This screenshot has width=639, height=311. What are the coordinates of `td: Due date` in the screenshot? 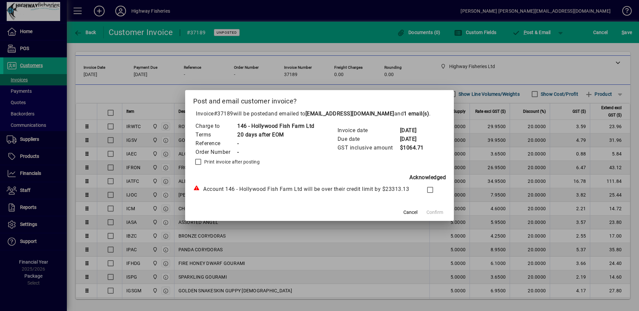 It's located at (368, 139).